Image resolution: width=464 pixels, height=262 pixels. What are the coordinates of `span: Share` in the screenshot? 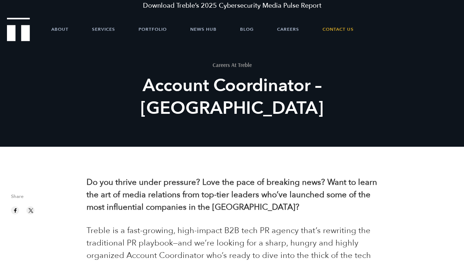 It's located at (43, 199).